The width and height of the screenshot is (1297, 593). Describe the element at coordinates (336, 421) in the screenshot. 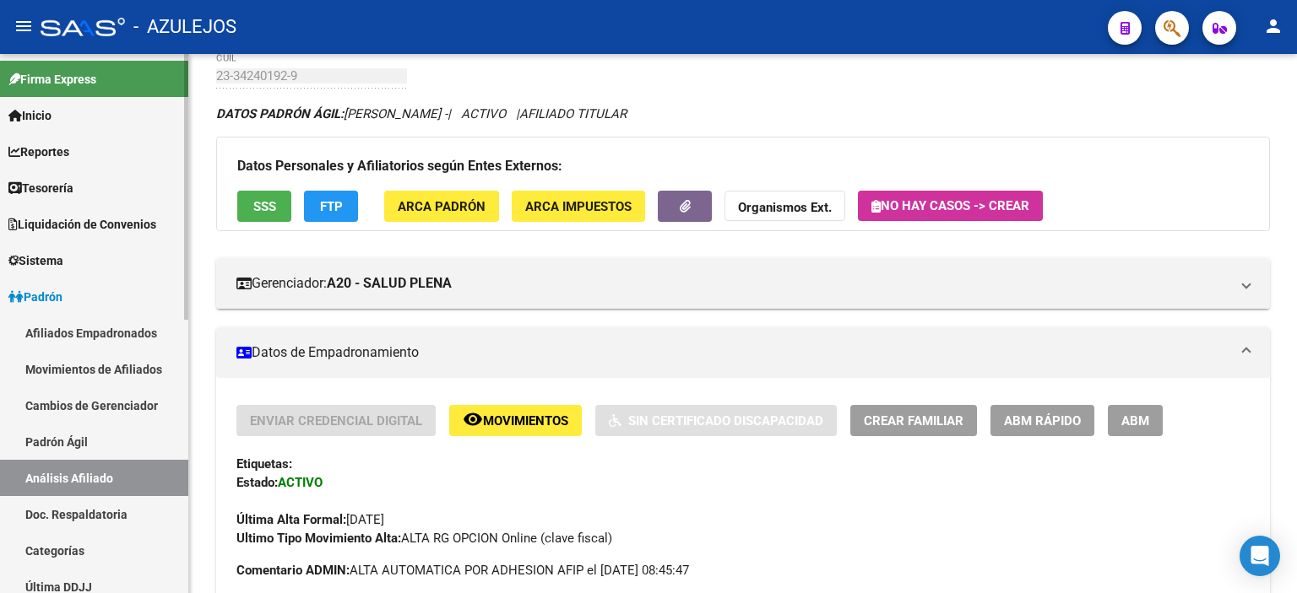

I see `span: Enviar Credencial Digital` at that location.